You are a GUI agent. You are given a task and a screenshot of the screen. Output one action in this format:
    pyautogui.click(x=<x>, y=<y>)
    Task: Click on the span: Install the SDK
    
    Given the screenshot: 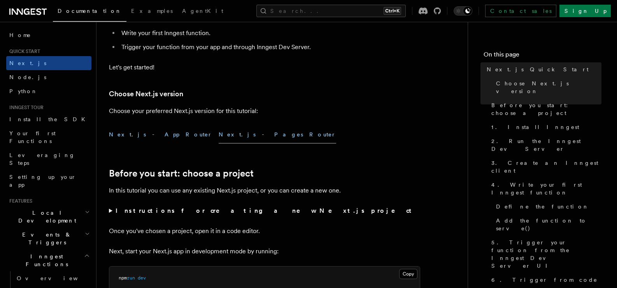 What is the action you would take?
    pyautogui.click(x=49, y=119)
    